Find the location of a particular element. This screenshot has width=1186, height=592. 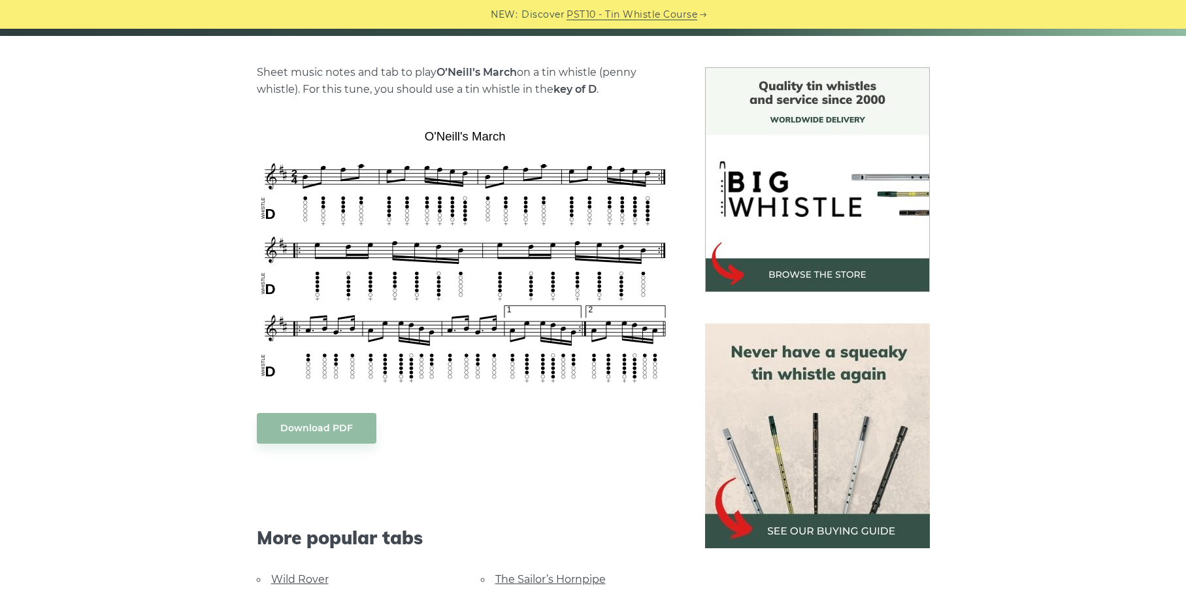

img: BigWhistle Tin Whistle Store is located at coordinates (818, 180).